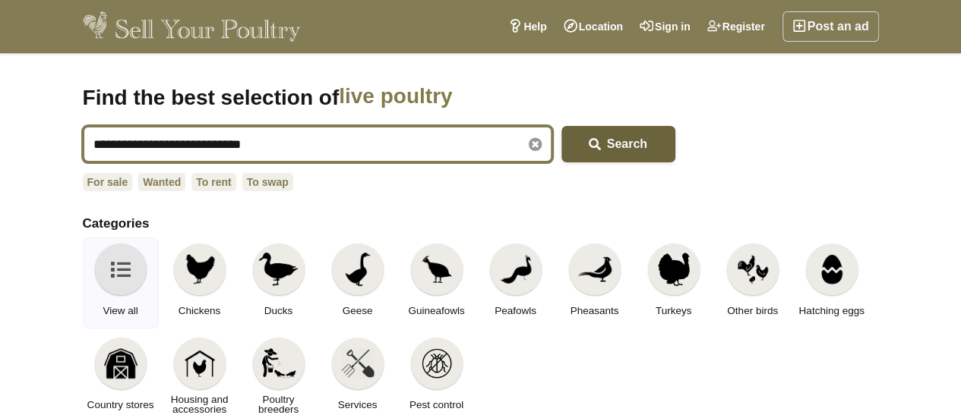 The width and height of the screenshot is (961, 418). What do you see at coordinates (162, 182) in the screenshot?
I see `a: Wanted` at bounding box center [162, 182].